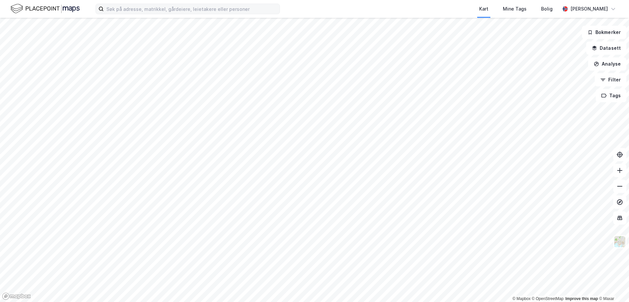 The image size is (629, 302). I want to click on div: Bolig, so click(547, 9).